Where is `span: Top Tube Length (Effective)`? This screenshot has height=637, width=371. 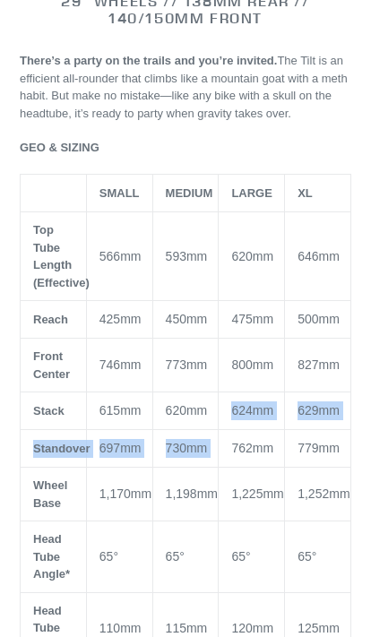 span: Top Tube Length (Effective) is located at coordinates (61, 256).